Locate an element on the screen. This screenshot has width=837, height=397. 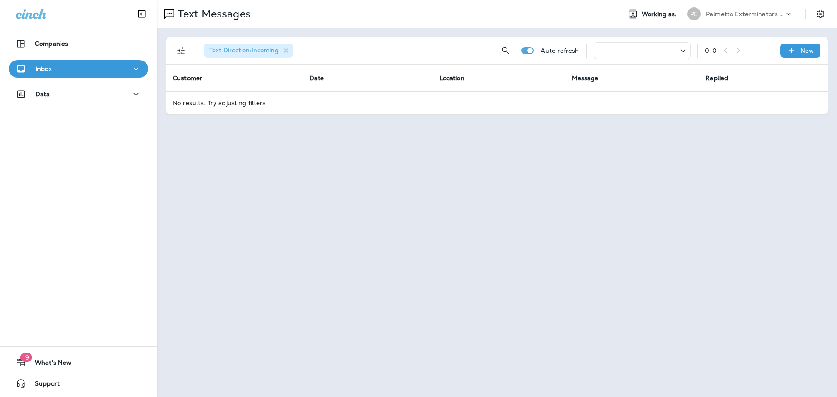
button: Collapse Sidebar is located at coordinates (142, 14).